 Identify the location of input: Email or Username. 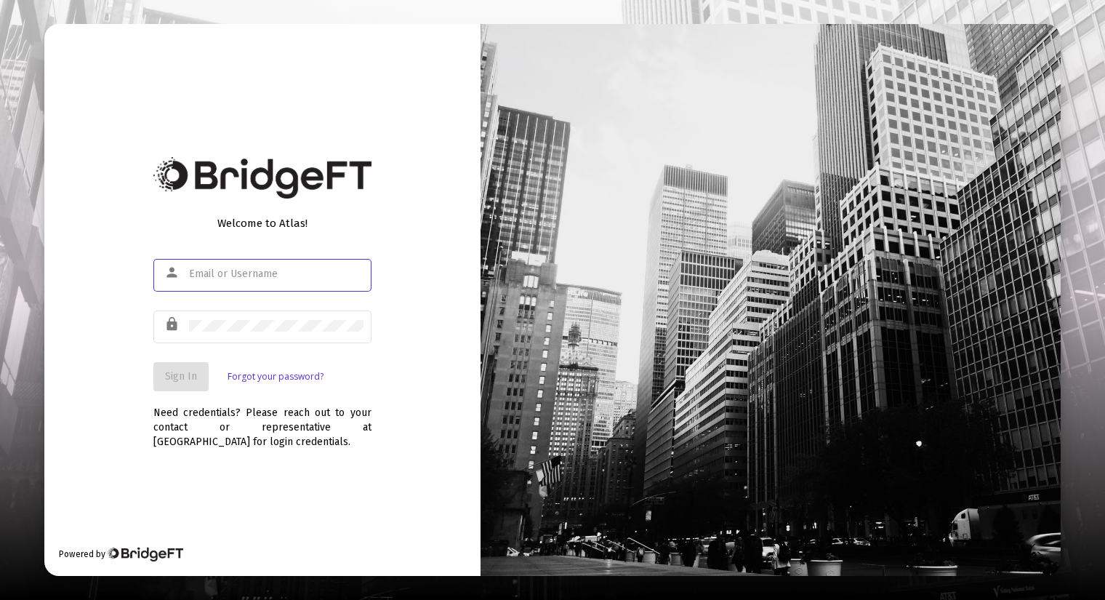
(276, 274).